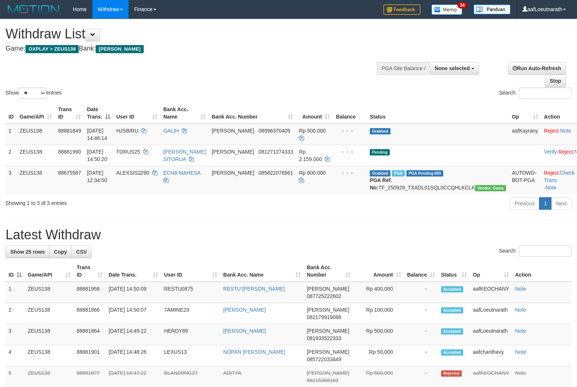  I want to click on img: Button%20Memo.svg, so click(447, 10).